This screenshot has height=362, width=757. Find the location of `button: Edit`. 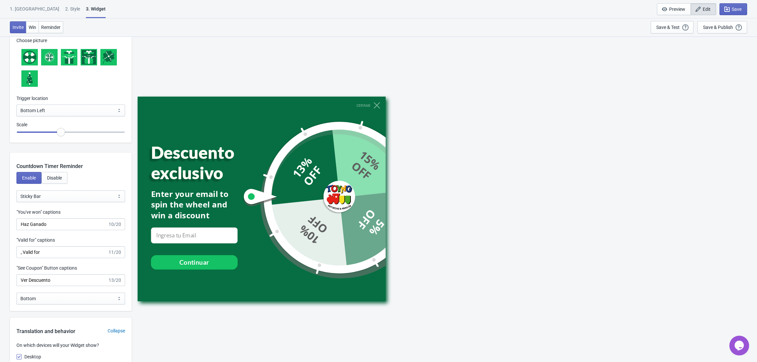

button: Edit is located at coordinates (703, 9).